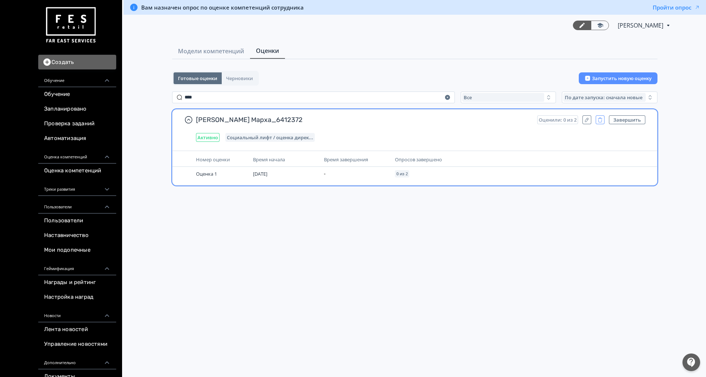 This screenshot has width=706, height=377. I want to click on span: 0 из 2, so click(402, 174).